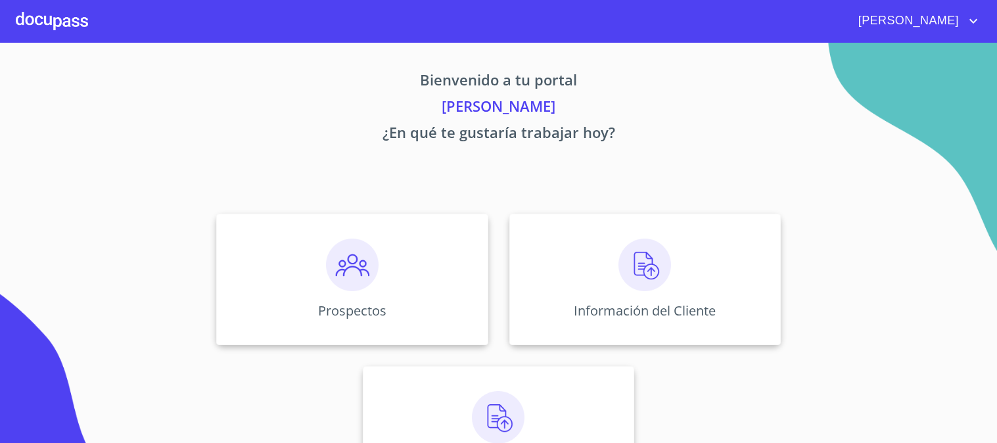  I want to click on p: Prospectos, so click(352, 310).